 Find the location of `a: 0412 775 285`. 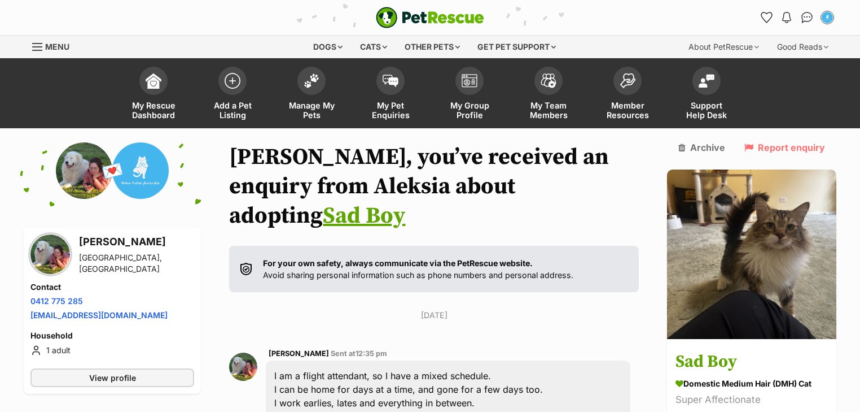

a: 0412 775 285 is located at coordinates (56, 300).